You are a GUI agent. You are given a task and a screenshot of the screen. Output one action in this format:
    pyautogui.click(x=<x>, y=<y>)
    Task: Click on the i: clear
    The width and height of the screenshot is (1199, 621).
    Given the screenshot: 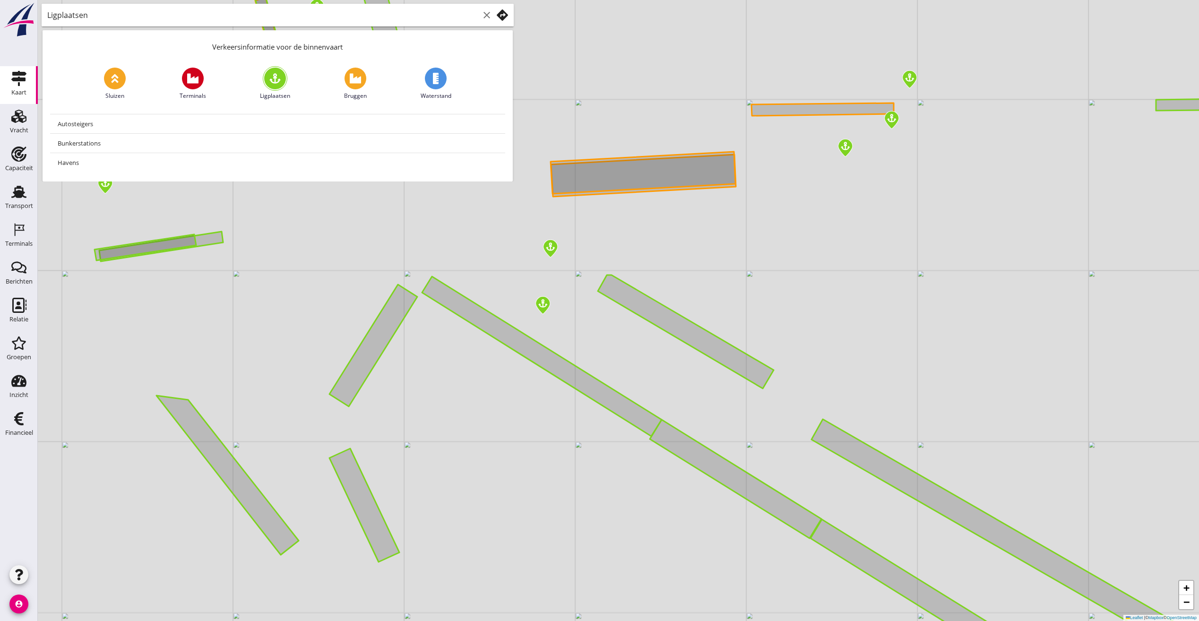 What is the action you would take?
    pyautogui.click(x=487, y=15)
    